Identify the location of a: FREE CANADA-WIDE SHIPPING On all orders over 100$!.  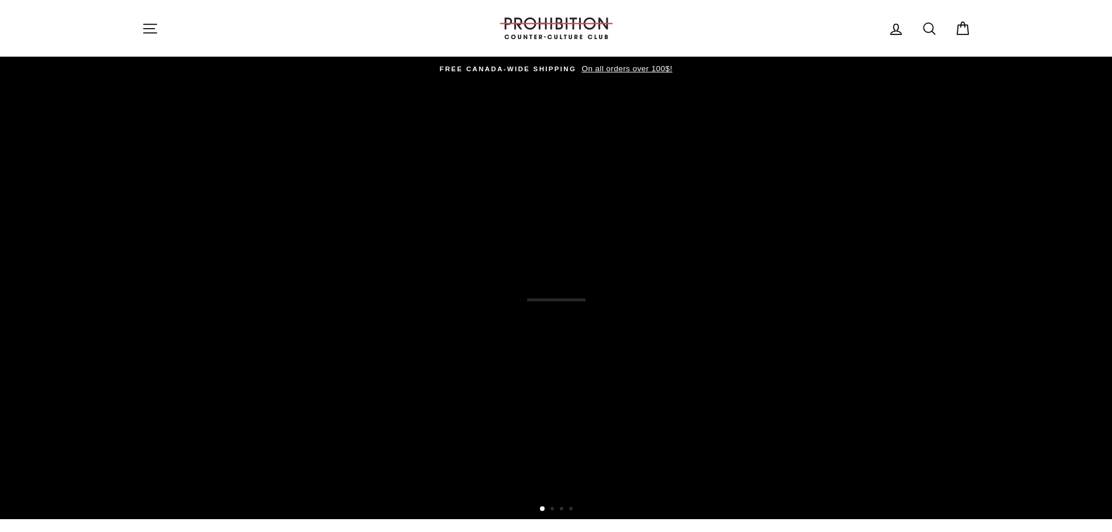
(556, 69).